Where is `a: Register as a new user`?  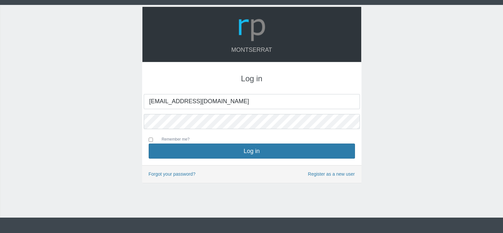 a: Register as a new user is located at coordinates (331, 174).